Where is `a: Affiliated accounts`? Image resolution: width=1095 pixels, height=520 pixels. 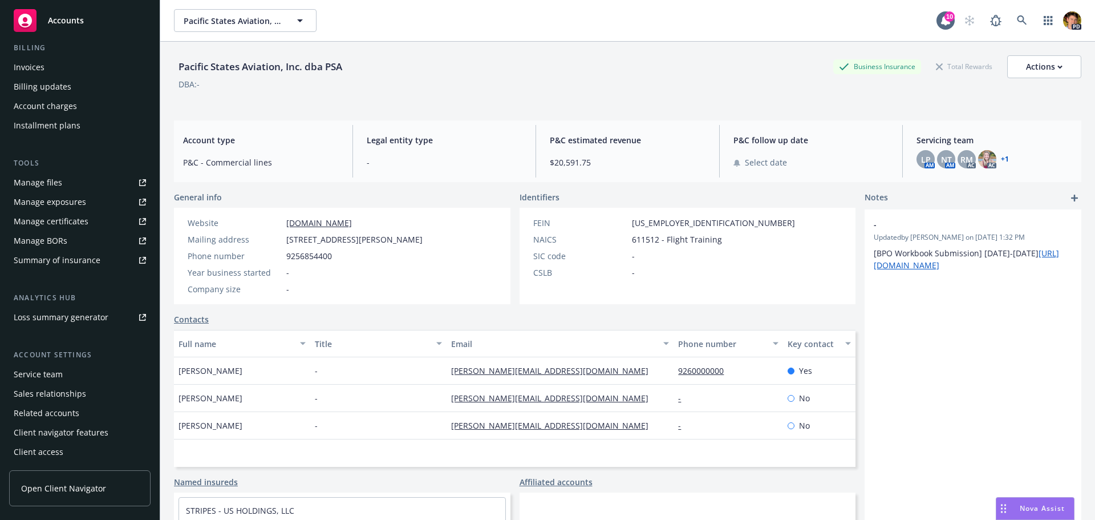
a: Affiliated accounts is located at coordinates (556, 481).